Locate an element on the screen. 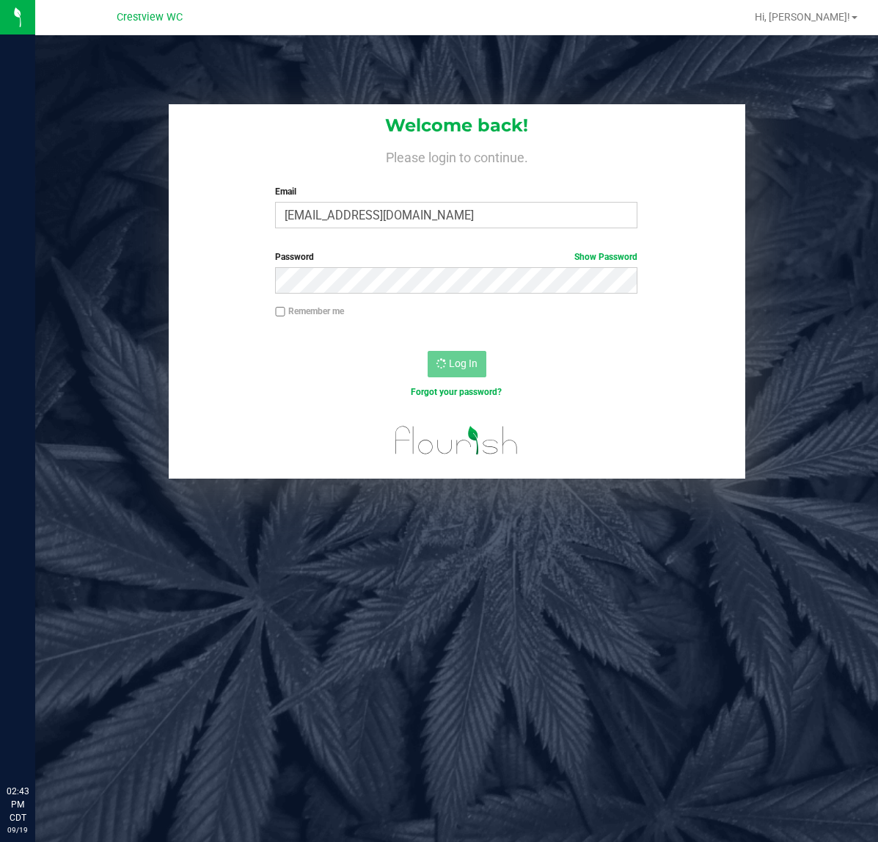 This screenshot has height=842, width=878. label: Remember me is located at coordinates (310, 311).